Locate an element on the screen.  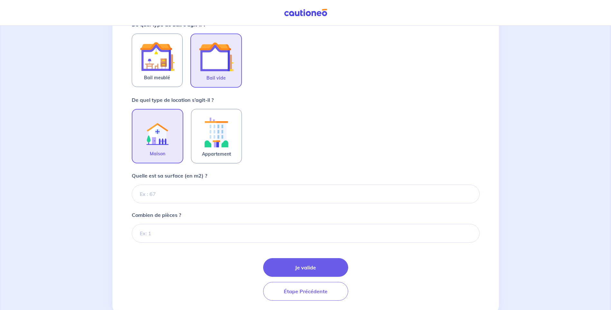
span: Appartement is located at coordinates (217, 154).